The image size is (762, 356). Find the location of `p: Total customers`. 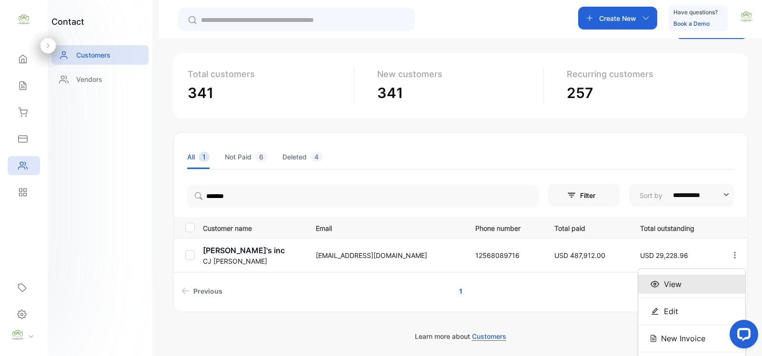

p: Total customers is located at coordinates (267, 74).